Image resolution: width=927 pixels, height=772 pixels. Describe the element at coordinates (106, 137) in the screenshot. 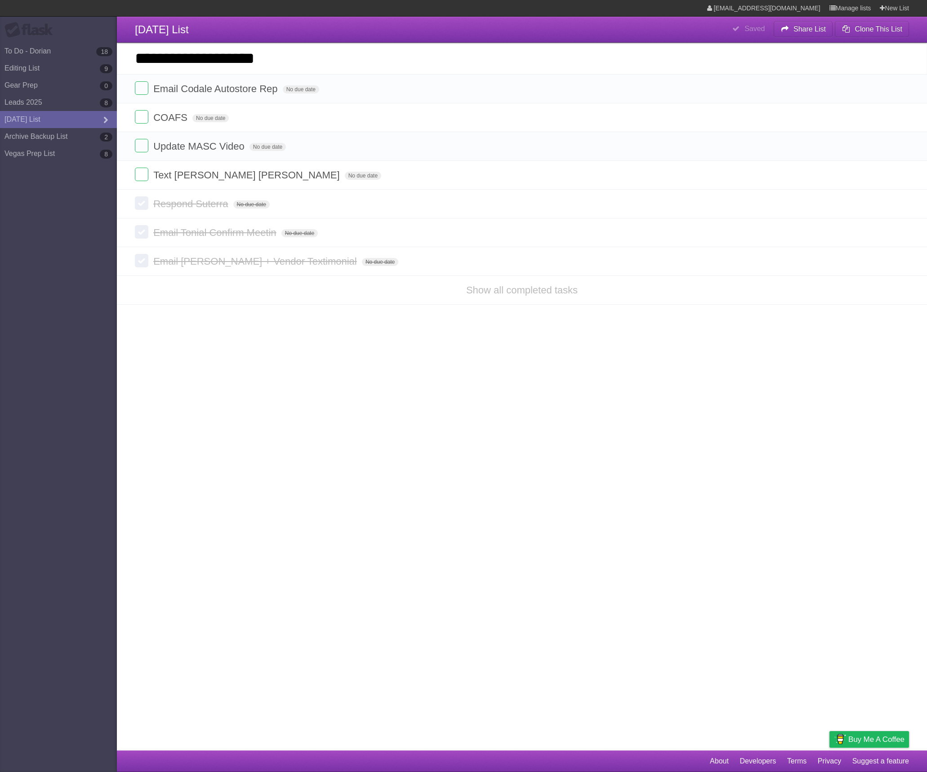

I see `b: 2` at that location.